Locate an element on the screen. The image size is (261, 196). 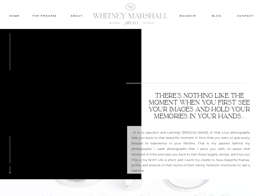
nav: contact is located at coordinates (246, 16).